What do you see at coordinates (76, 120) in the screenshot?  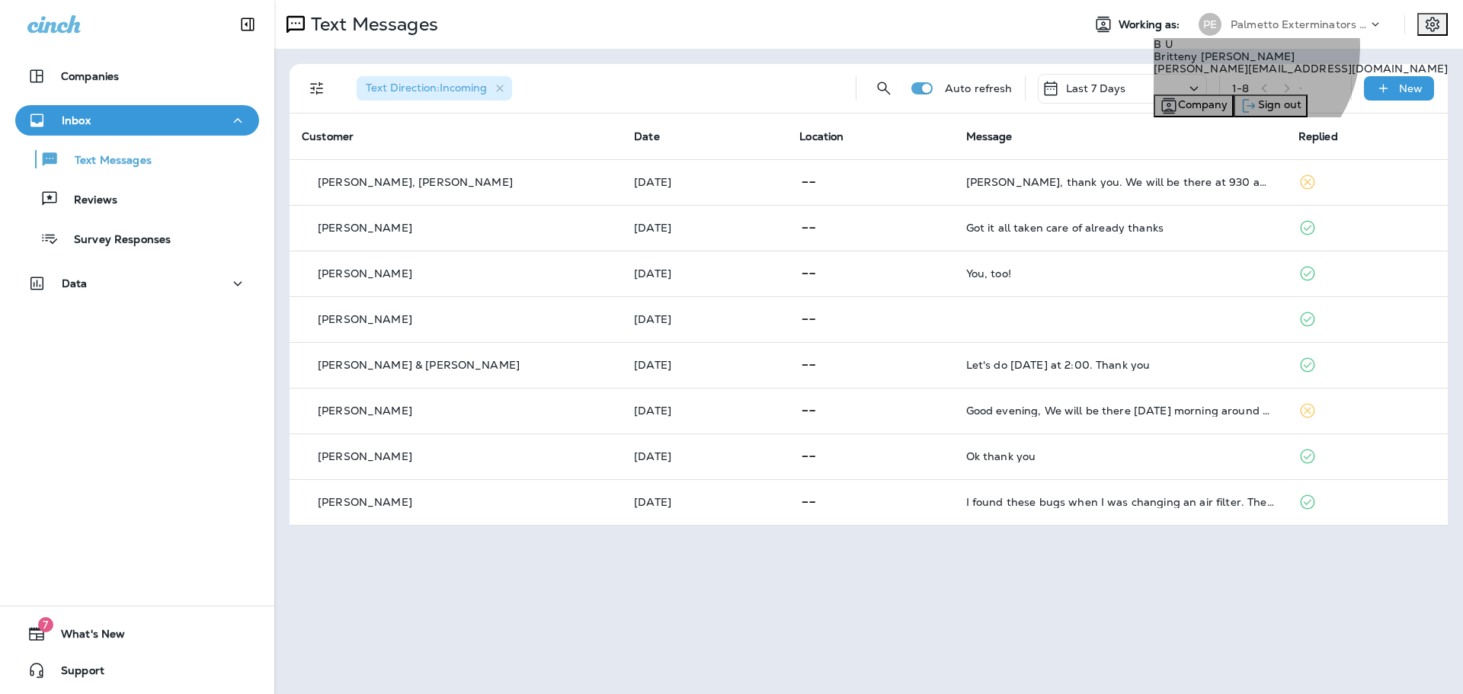 I see `p: Inbox` at bounding box center [76, 120].